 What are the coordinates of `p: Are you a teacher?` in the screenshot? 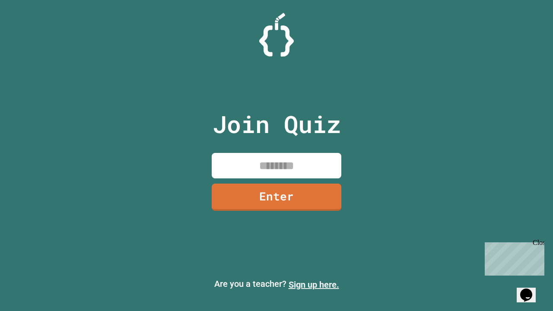 It's located at (276, 284).